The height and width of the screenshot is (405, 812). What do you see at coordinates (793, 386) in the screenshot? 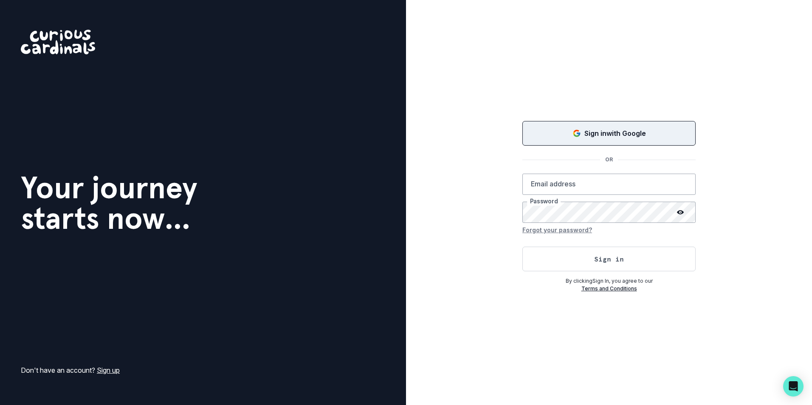
I see `div: Open Intercom Messenger` at bounding box center [793, 386].